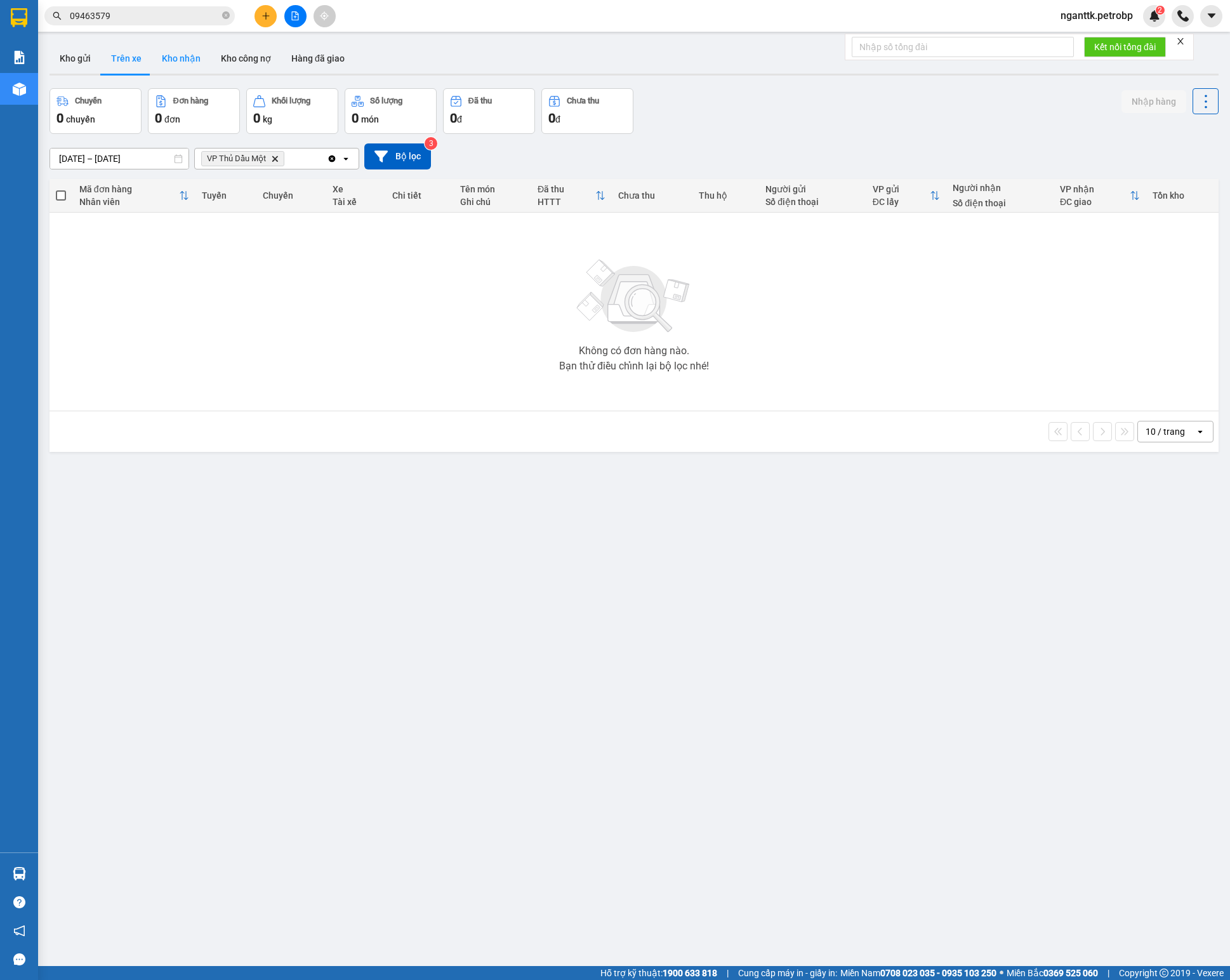  Describe the element at coordinates (901, 189) in the screenshot. I see `div: VP gửi` at that location.